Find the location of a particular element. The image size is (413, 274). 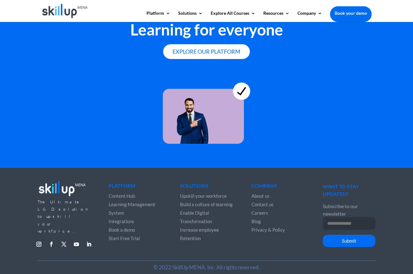

span: Integrations is located at coordinates (122, 221).